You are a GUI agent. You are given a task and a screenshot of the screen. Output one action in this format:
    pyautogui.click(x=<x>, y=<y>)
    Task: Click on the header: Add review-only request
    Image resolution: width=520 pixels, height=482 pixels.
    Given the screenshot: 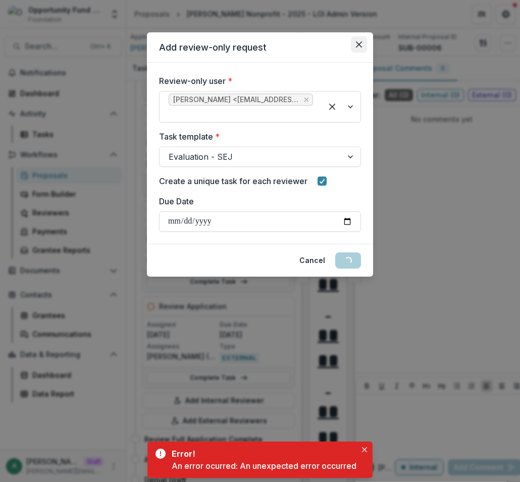 What is the action you would take?
    pyautogui.click(x=260, y=47)
    